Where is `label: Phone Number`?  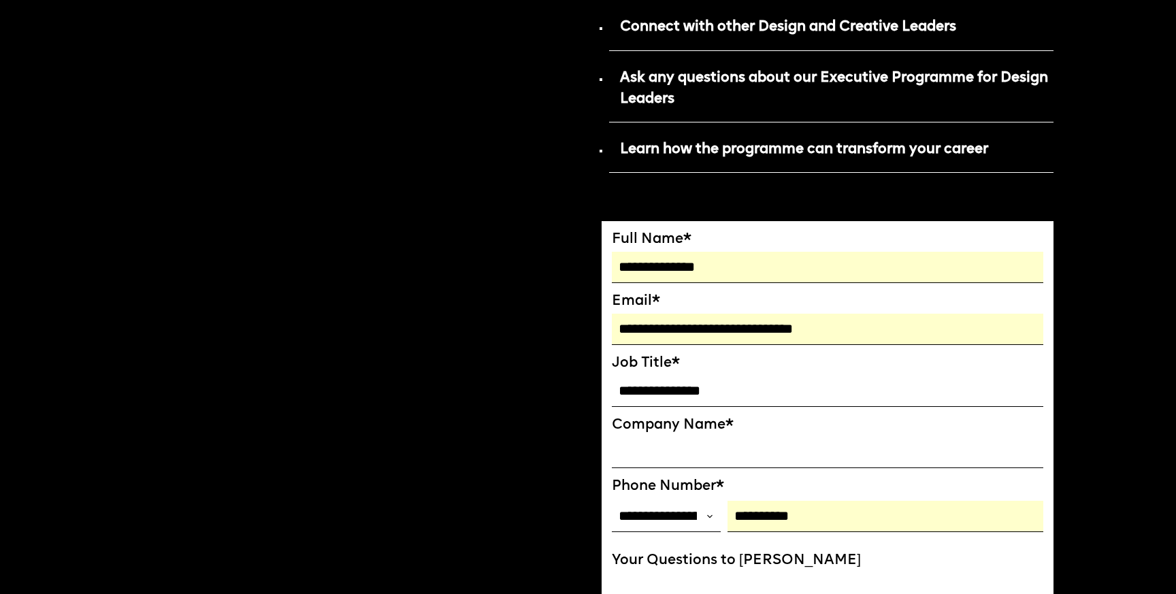 label: Phone Number is located at coordinates (828, 487).